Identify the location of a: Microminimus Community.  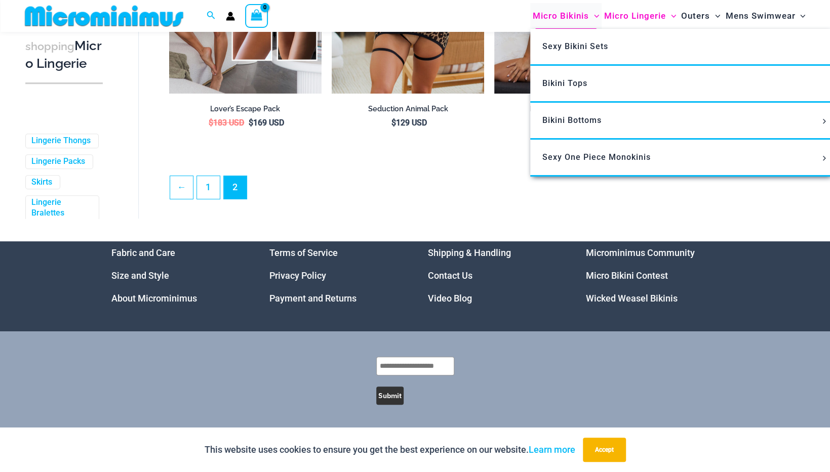
(640, 253).